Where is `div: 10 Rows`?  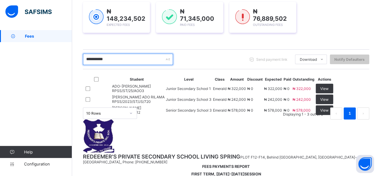
div: 10 Rows is located at coordinates (106, 113).